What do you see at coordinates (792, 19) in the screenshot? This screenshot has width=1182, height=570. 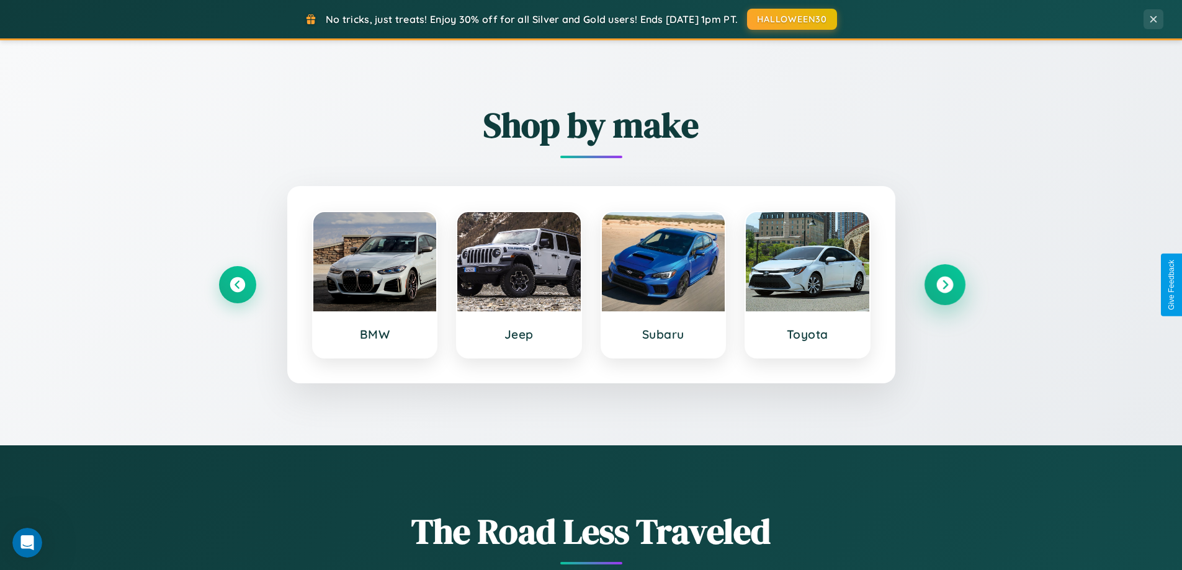 I see `button: HALLOWEEN30` at bounding box center [792, 19].